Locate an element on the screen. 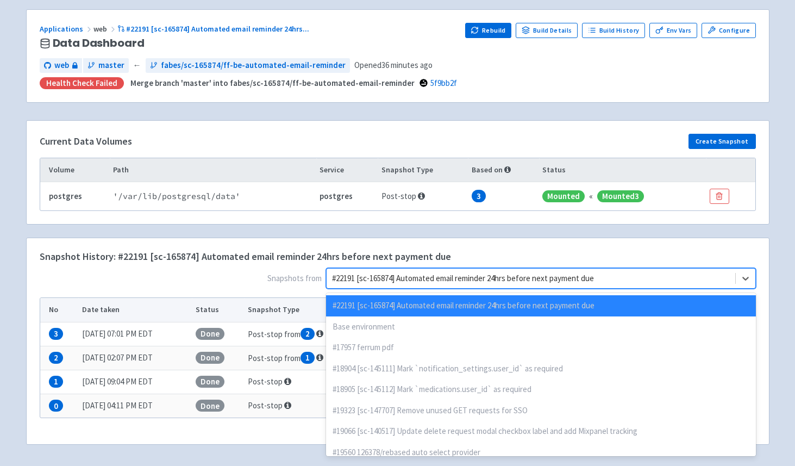  a: 5f9bb2f is located at coordinates (444, 83).